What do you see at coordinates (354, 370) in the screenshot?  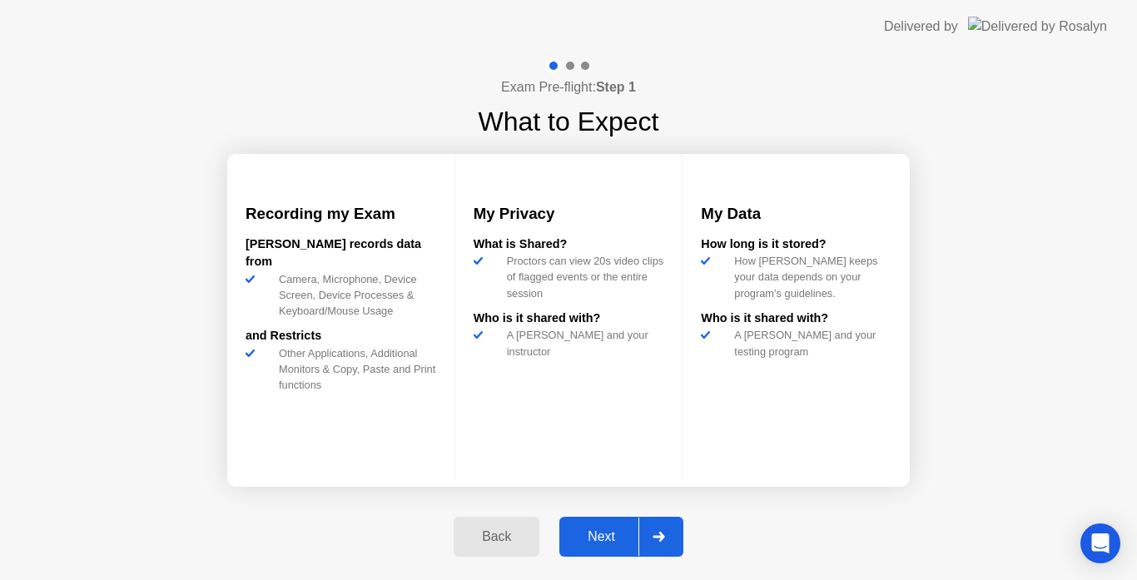 I see `div: Other Applications, Additional Monitors & Copy, Paste and Print functions` at bounding box center [354, 370].